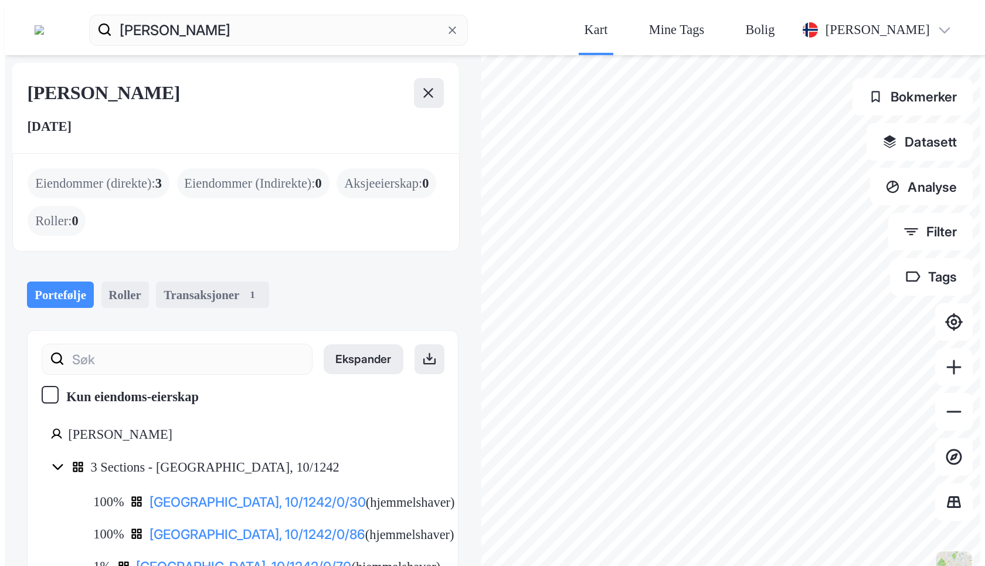  I want to click on span: 3, so click(158, 184).